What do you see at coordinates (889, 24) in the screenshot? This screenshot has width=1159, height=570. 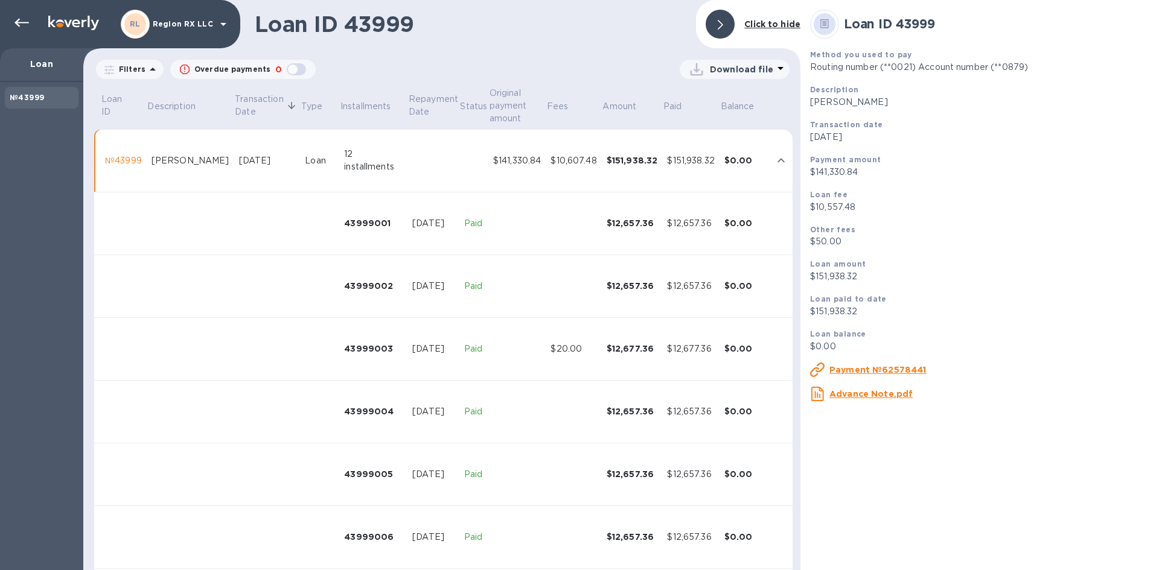 I see `b: Loan ID 43999` at bounding box center [889, 24].